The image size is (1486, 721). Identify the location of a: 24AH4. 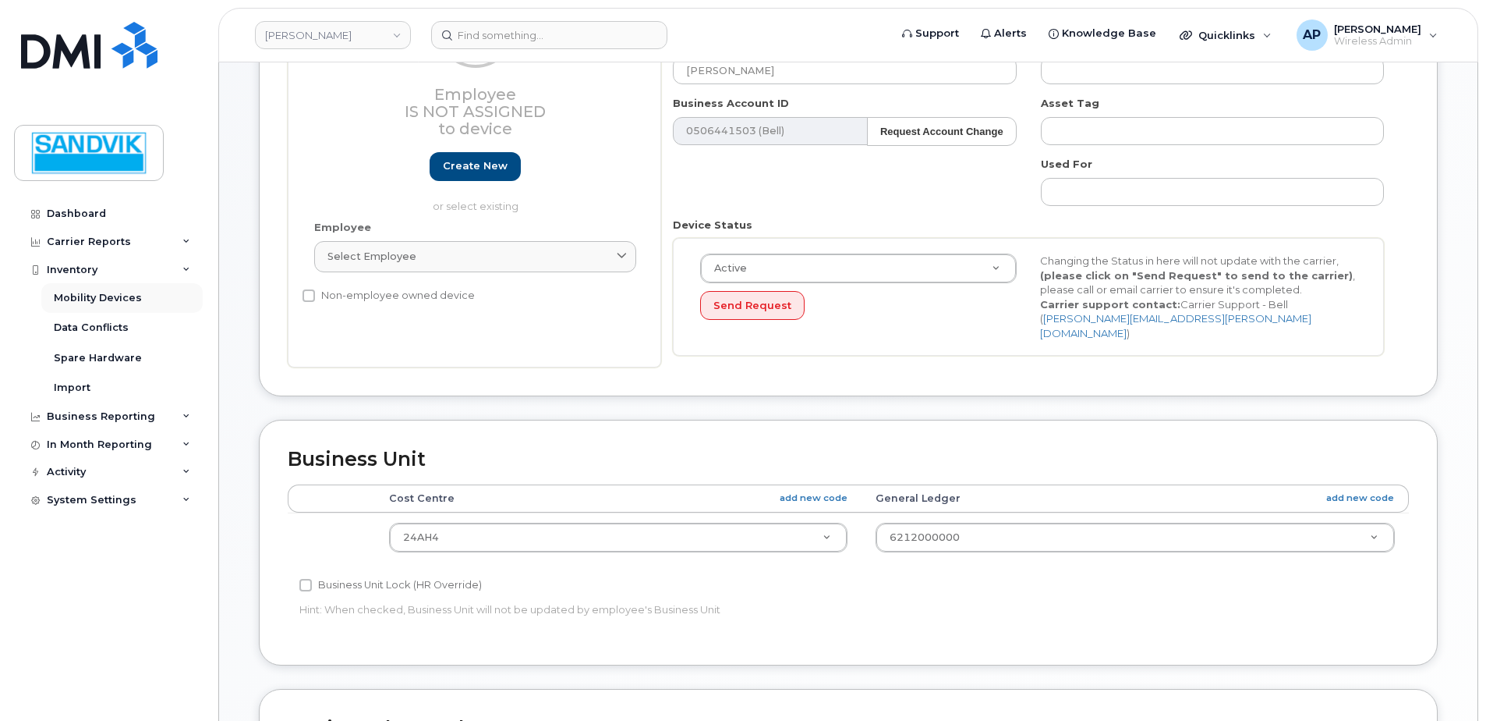
(618, 537).